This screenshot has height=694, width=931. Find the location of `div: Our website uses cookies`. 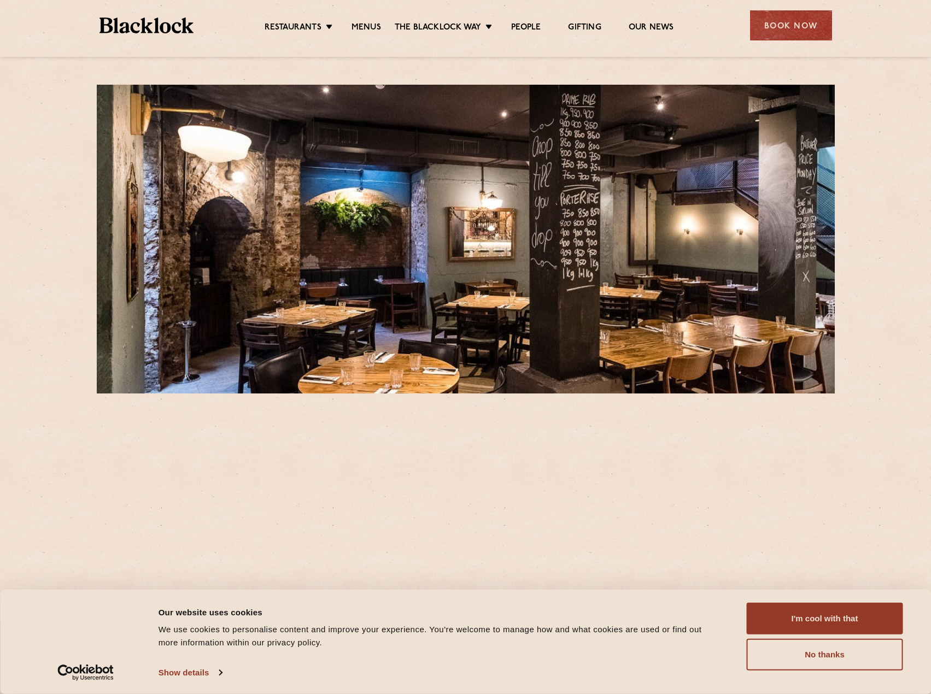

div: Our website uses cookies is located at coordinates (440, 612).